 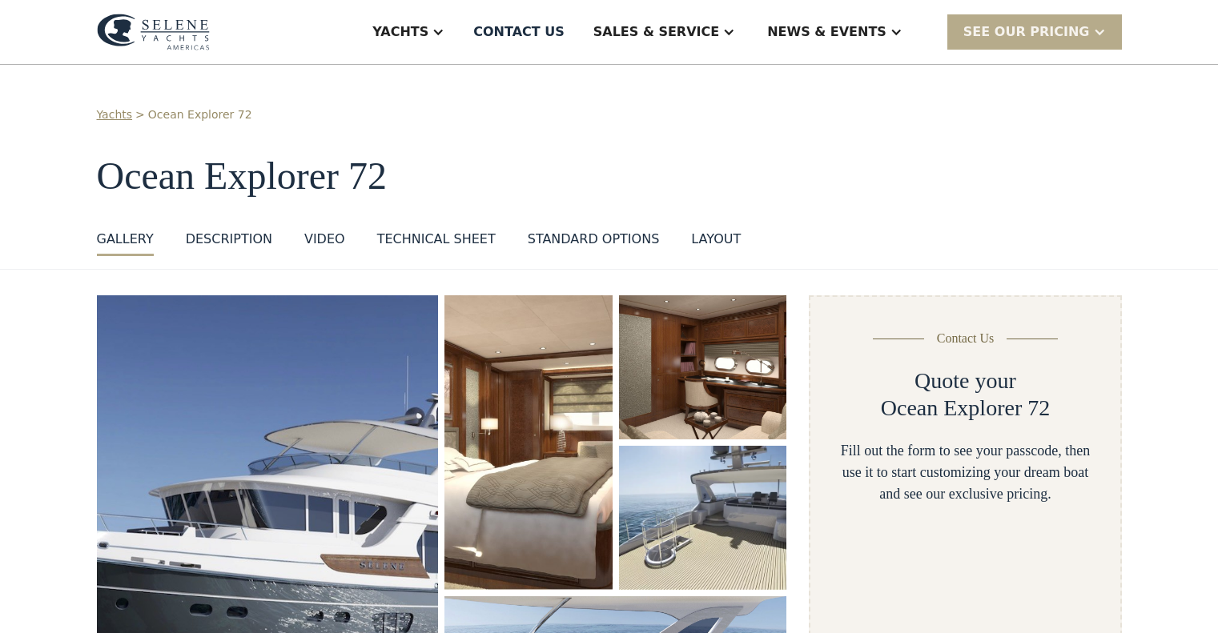 What do you see at coordinates (400, 32) in the screenshot?
I see `div: Yachts` at bounding box center [400, 32].